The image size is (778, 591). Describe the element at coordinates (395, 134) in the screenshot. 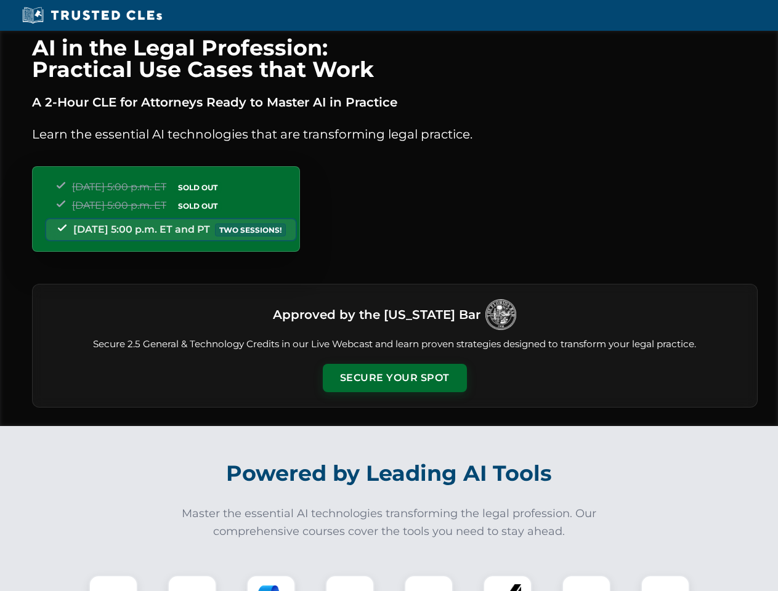

I see `p: Learn the essential AI technologies that are transforming legal practice.` at that location.